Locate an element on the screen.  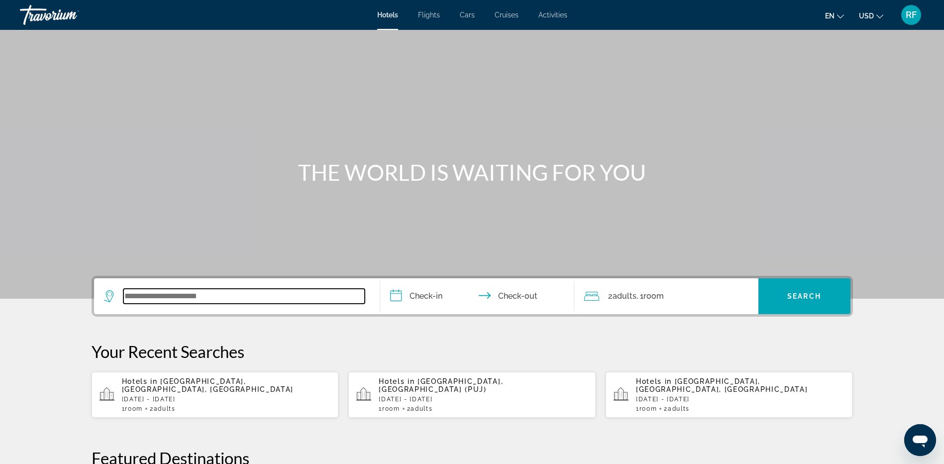
div: Search widget is located at coordinates (472, 296).